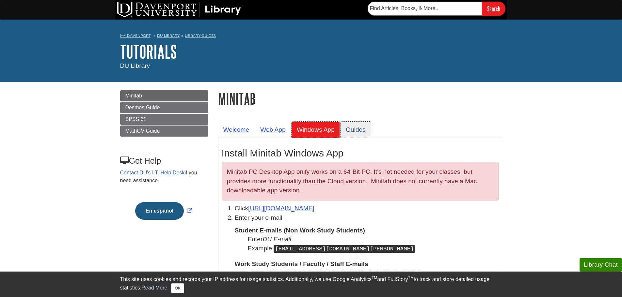 The height and width of the screenshot is (297, 622). What do you see at coordinates (367, 218) in the screenshot?
I see `p: Enter your e-mail` at bounding box center [367, 218].